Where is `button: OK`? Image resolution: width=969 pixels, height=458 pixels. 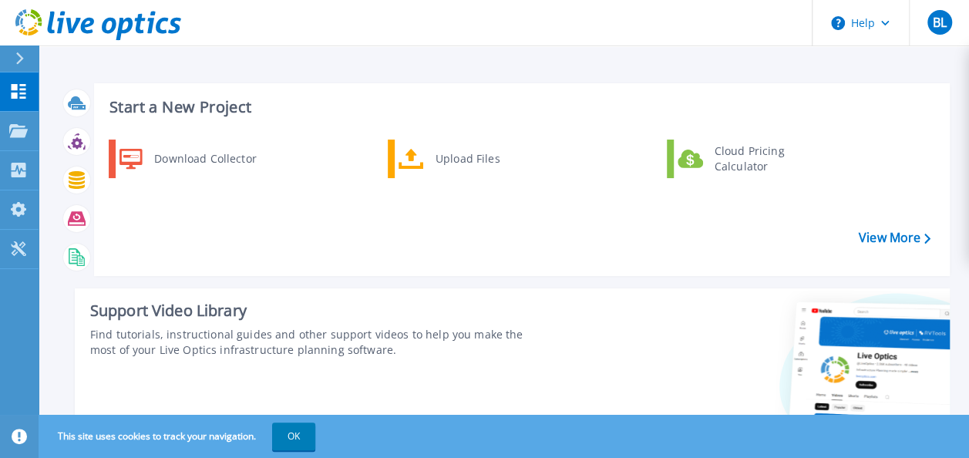
button: OK is located at coordinates (294, 436).